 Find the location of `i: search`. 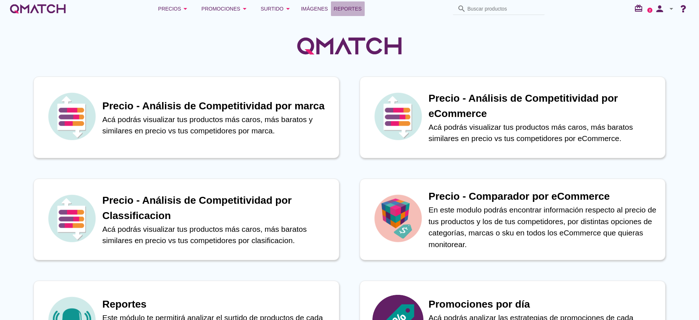

i: search is located at coordinates (462, 9).